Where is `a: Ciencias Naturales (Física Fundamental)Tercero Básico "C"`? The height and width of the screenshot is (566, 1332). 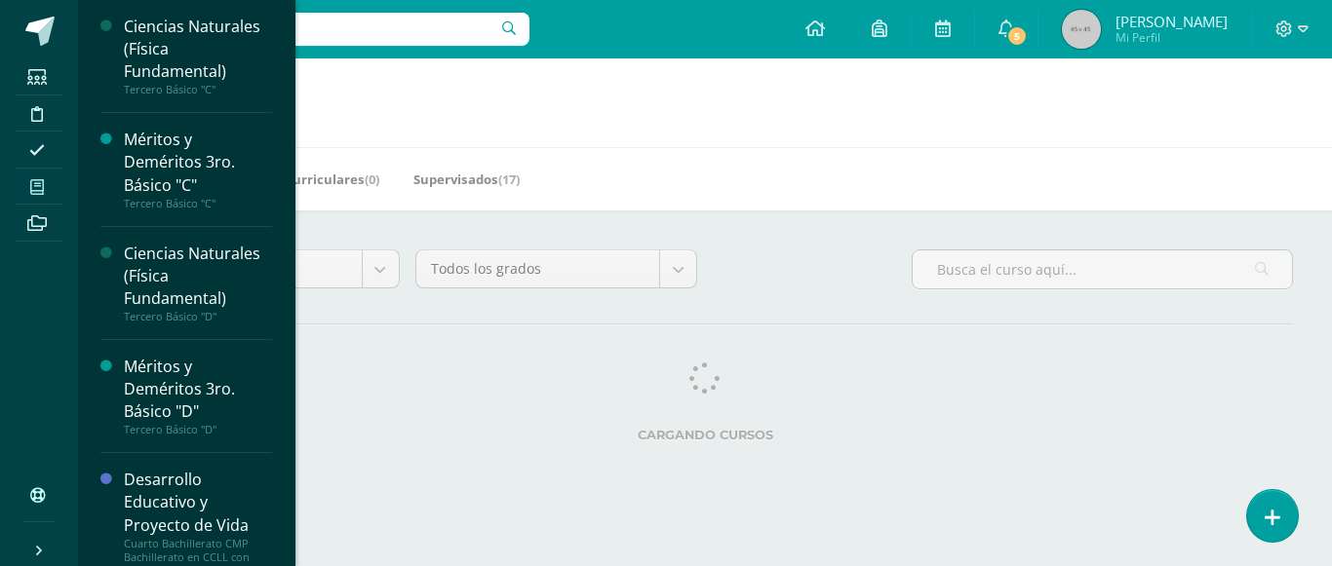
a: Ciencias Naturales (Física Fundamental)Tercero Básico "C" is located at coordinates (198, 56).